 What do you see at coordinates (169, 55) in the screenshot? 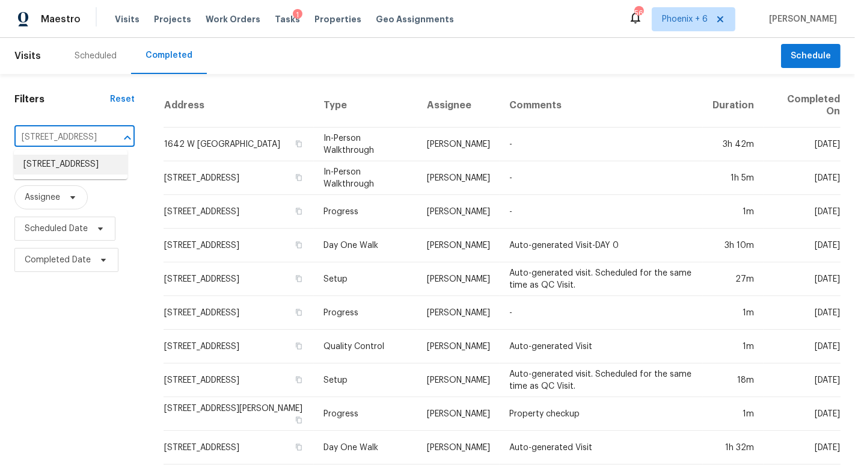
I see `div: Completed` at bounding box center [169, 55].